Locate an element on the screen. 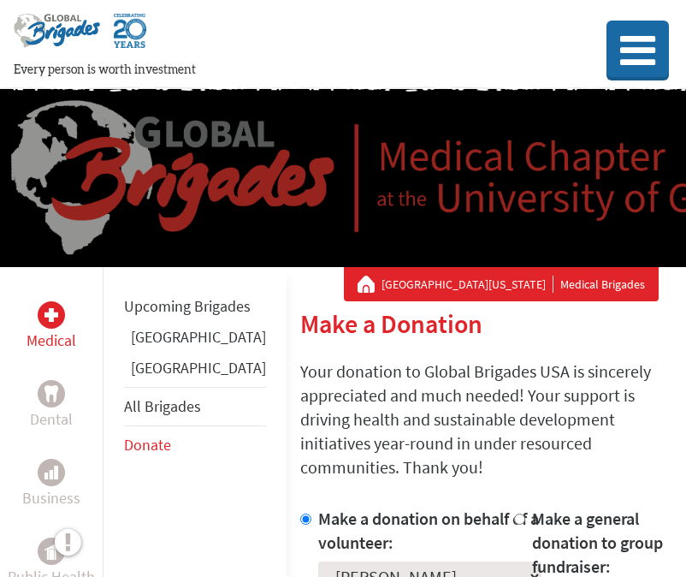 The height and width of the screenshot is (577, 686). p: Medical is located at coordinates (51, 341).